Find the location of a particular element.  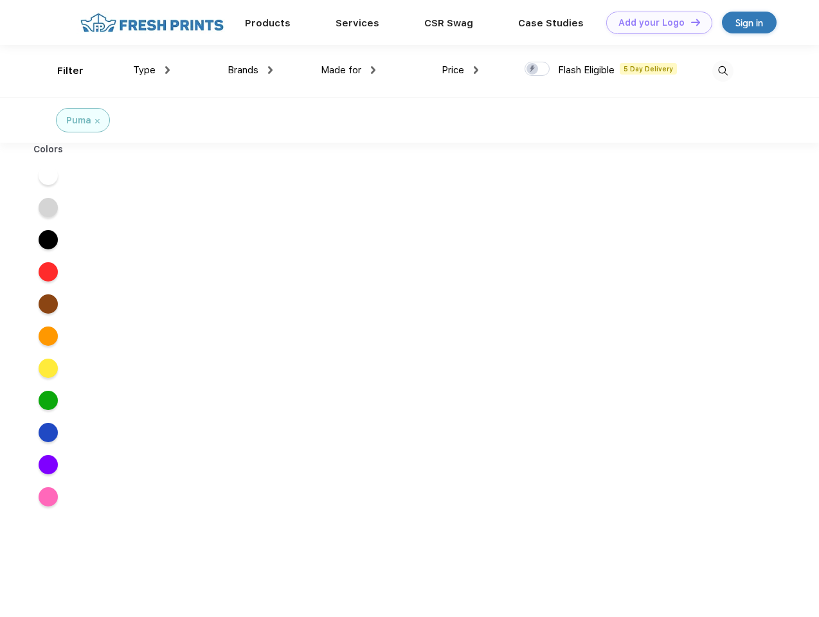

div: Add your Logo is located at coordinates (651, 22).